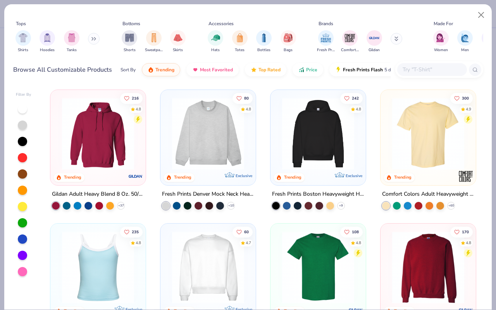 This screenshot has width=496, height=310. Describe the element at coordinates (212, 70) in the screenshot. I see `button: Most Favorited` at that location.